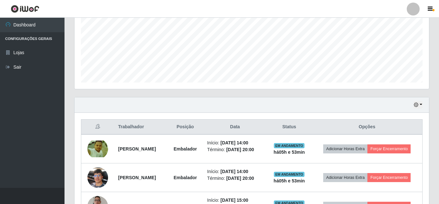  What do you see at coordinates (98, 178) in the screenshot?
I see `img: 1742837315178.jpeg` at bounding box center [98, 178].